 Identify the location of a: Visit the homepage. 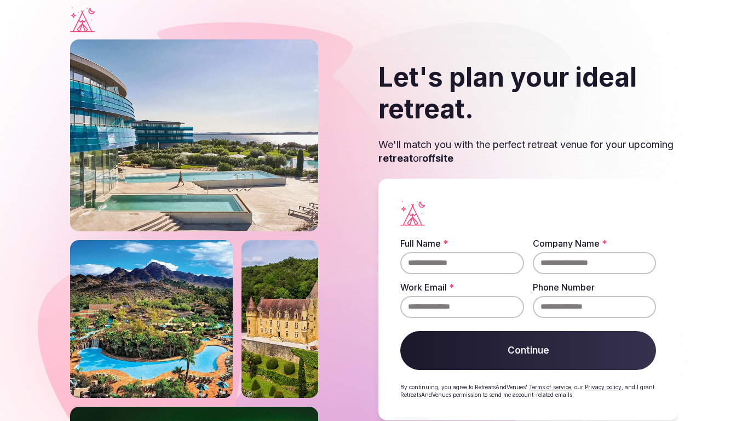
(82, 20).